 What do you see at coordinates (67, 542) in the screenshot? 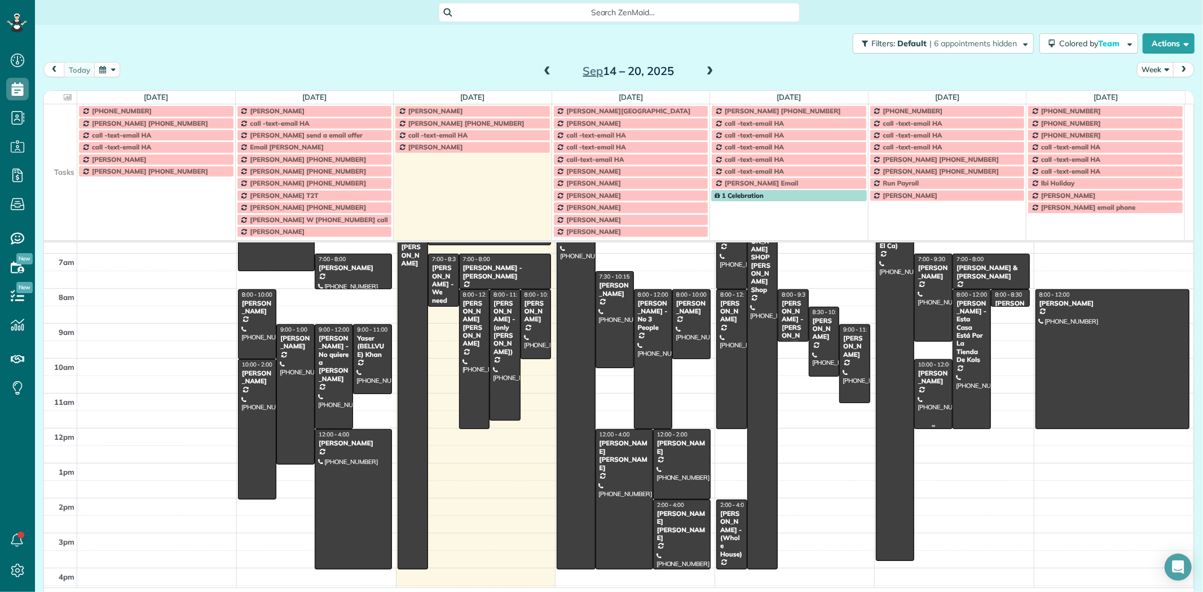
I see `span: 3pm` at bounding box center [67, 542].